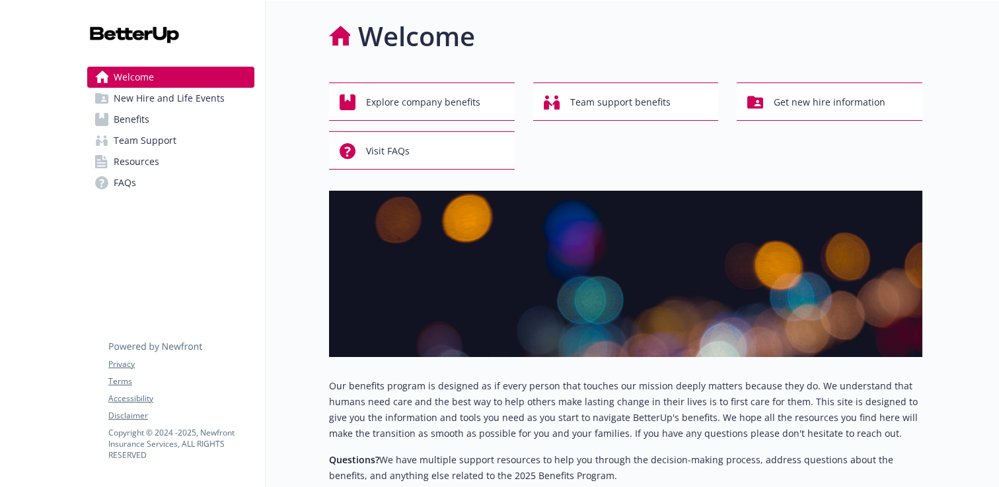 This screenshot has height=487, width=999. I want to click on p: Copyright © 2024 - 2025 , Newfront Insurance Services, ALL RIGHTS RESERVED, so click(181, 444).